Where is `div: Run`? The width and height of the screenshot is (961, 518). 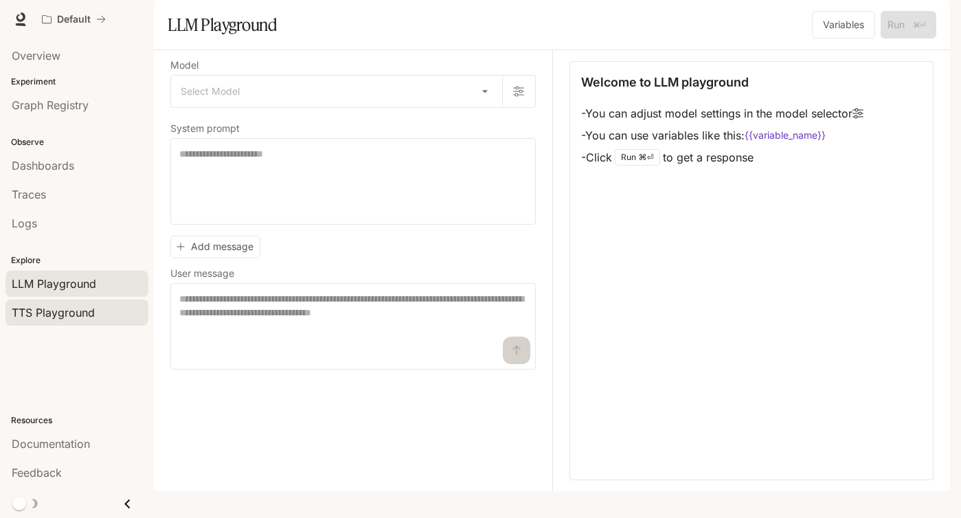 div: Run is located at coordinates (637, 157).